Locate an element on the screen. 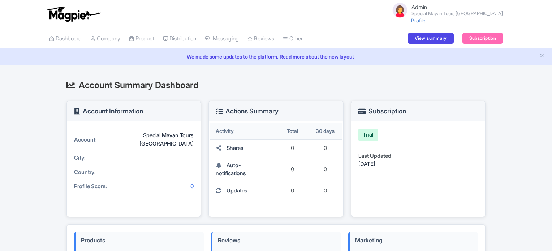  button: Close announcement is located at coordinates (541, 56).